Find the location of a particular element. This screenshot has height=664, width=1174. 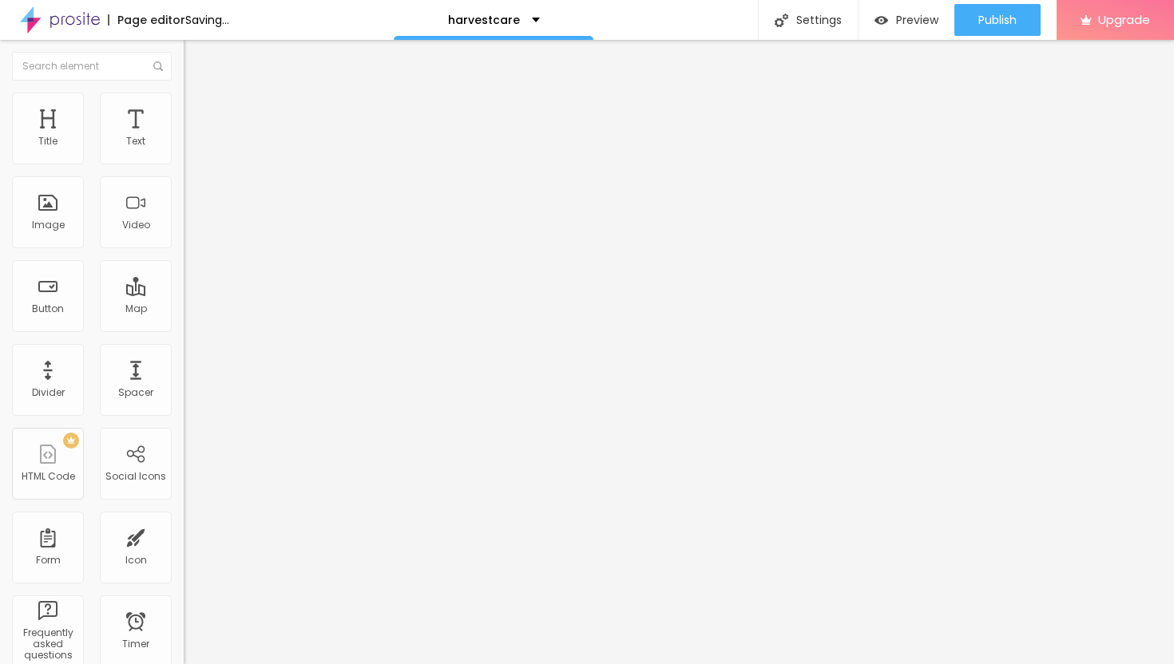

span: Upgrade is located at coordinates (1123, 19).